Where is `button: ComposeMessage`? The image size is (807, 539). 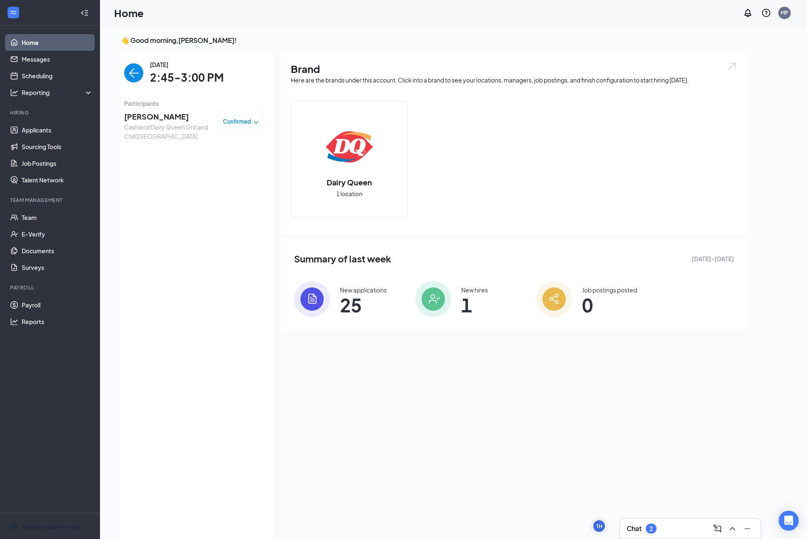 button: ComposeMessage is located at coordinates (718, 529).